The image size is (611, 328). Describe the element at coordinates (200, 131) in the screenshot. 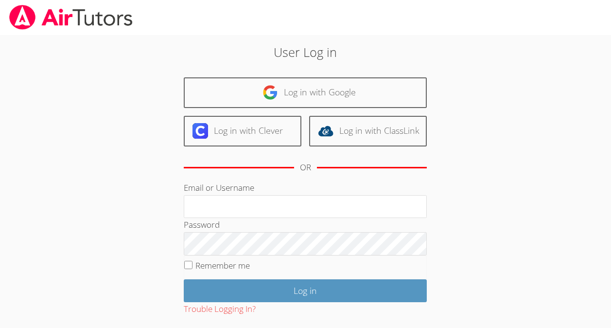

I see `img: clever-logo-6eab21bc6e7a338710f1a6ff85c0baf02591cd810cc4098c63d3a4b26e2feb20.svg` at that location.